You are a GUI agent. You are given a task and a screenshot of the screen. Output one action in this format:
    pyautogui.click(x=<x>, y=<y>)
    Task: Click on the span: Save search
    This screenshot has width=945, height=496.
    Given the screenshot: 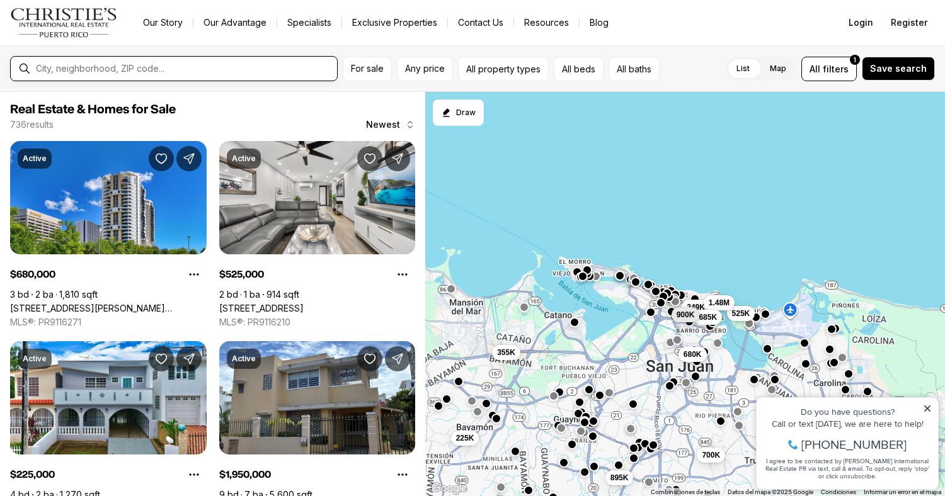 What is the action you would take?
    pyautogui.click(x=898, y=69)
    